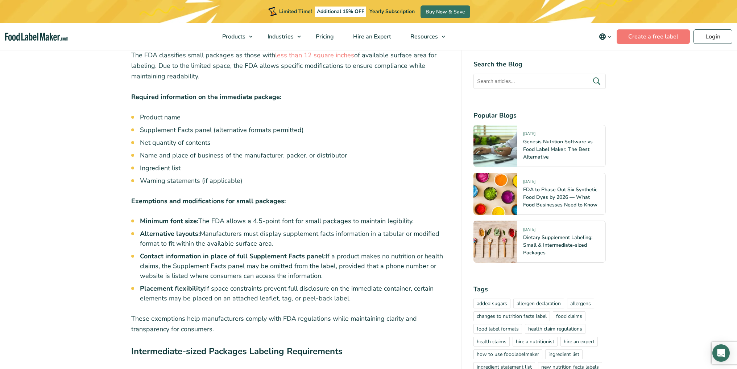 This screenshot has width=737, height=369. What do you see at coordinates (713, 37) in the screenshot?
I see `a: Login` at bounding box center [713, 37].